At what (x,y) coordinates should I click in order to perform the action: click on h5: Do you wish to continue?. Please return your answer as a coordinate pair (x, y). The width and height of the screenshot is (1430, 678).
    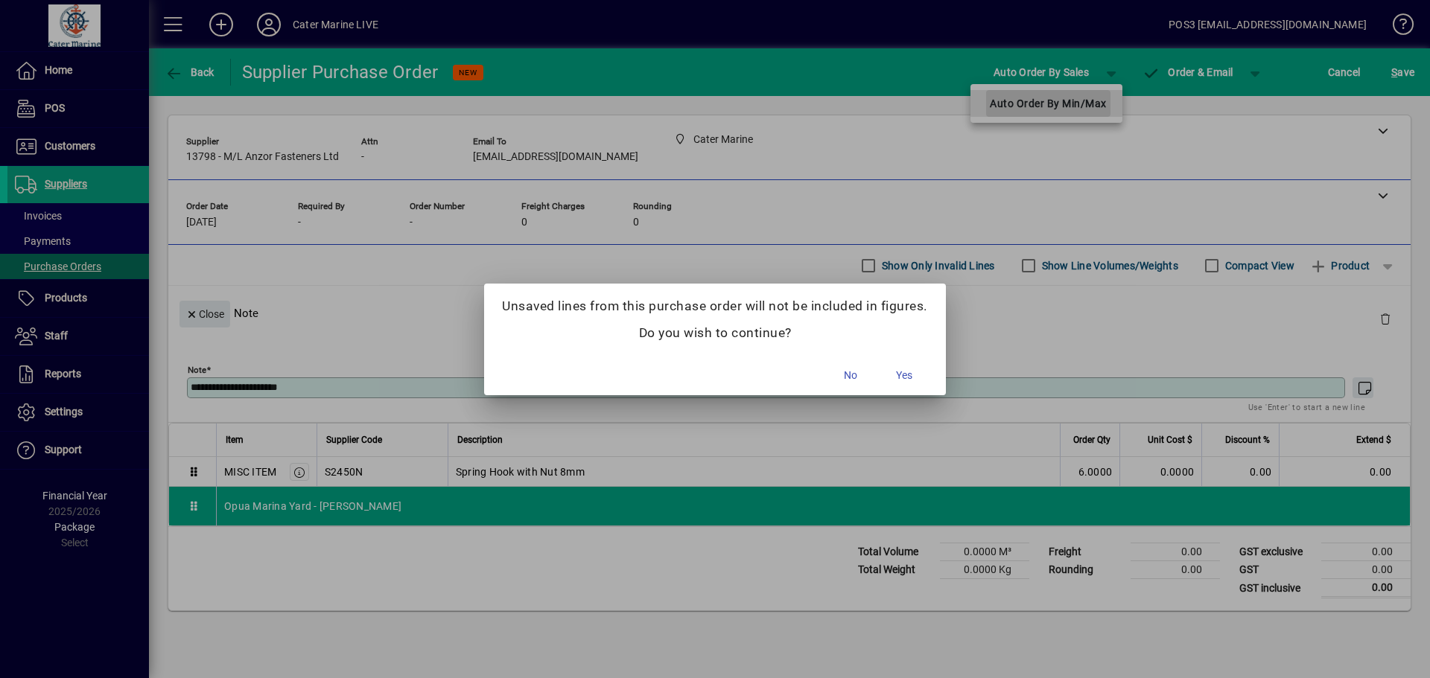
    Looking at the image, I should click on (715, 333).